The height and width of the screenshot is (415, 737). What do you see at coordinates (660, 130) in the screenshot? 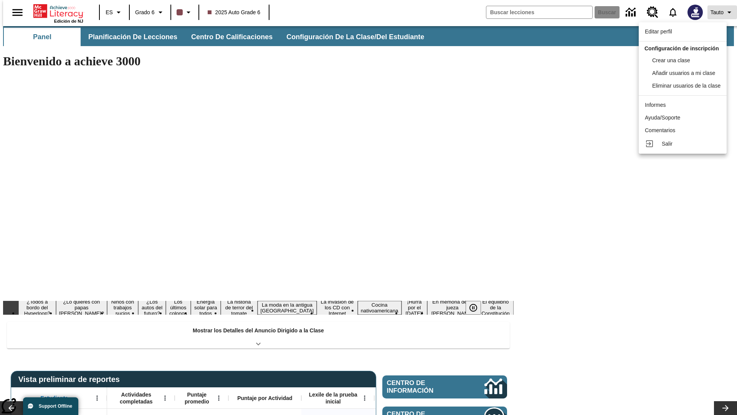
I see `span: Comentarios` at bounding box center [660, 130].